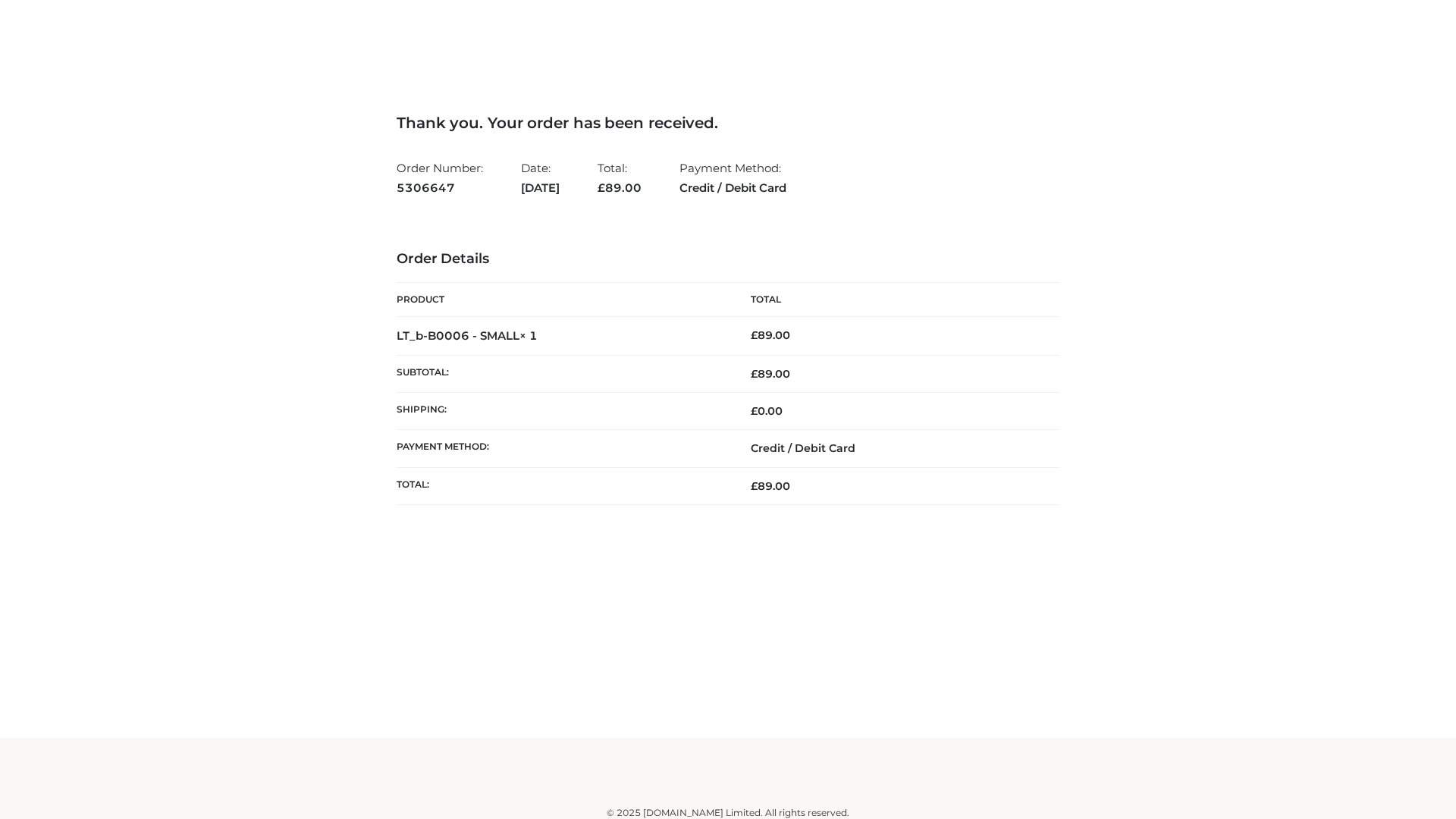 The width and height of the screenshot is (1456, 819). I want to click on strong: 5306647, so click(440, 188).